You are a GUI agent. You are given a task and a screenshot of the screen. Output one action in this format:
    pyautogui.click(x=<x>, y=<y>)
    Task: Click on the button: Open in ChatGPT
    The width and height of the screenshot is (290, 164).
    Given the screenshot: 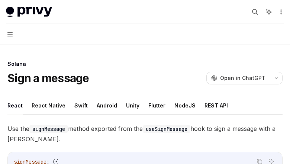 What is the action you would take?
    pyautogui.click(x=238, y=78)
    